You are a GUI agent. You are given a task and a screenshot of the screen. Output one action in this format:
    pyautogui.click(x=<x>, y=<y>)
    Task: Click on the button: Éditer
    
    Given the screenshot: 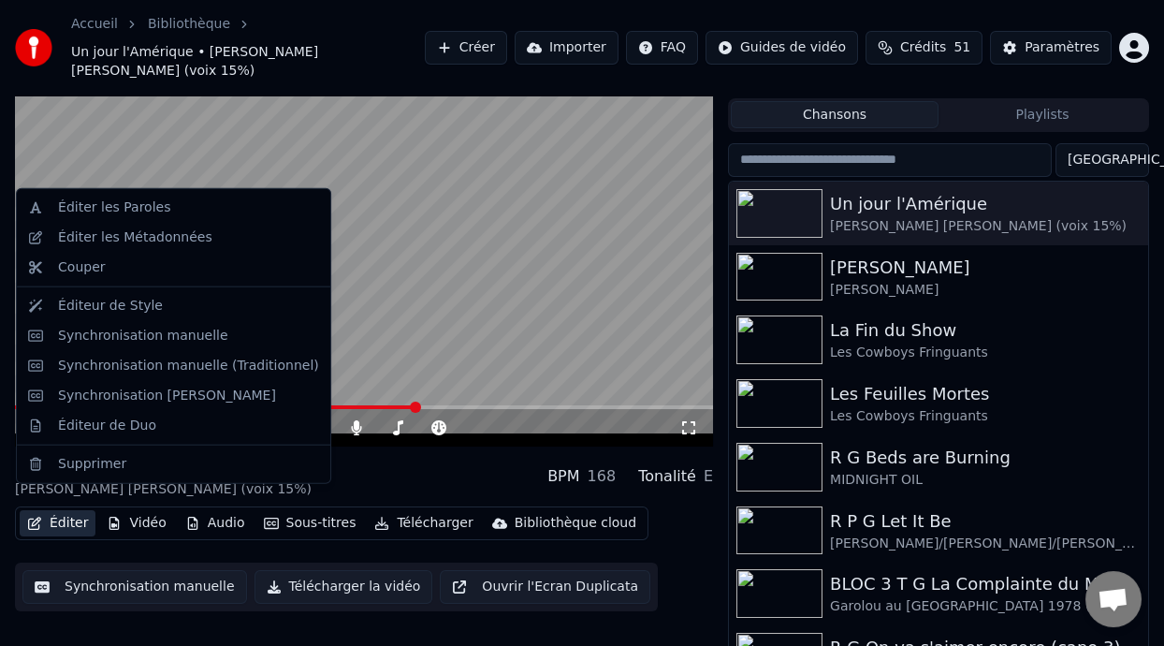 What is the action you would take?
    pyautogui.click(x=57, y=523)
    